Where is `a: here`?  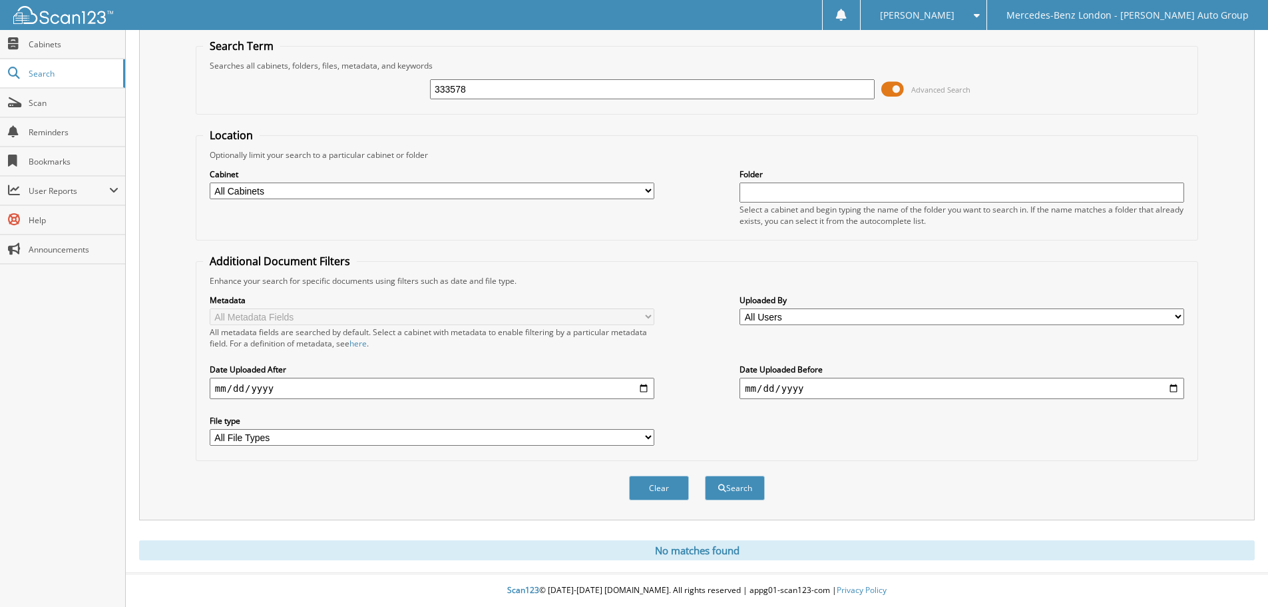
a: here is located at coordinates (358, 343).